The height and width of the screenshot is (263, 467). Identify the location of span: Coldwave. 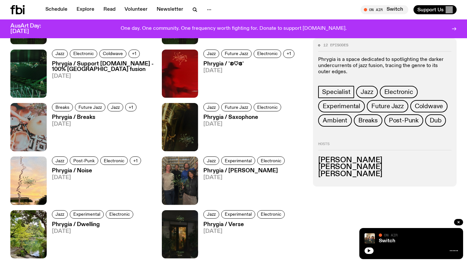
(428, 106).